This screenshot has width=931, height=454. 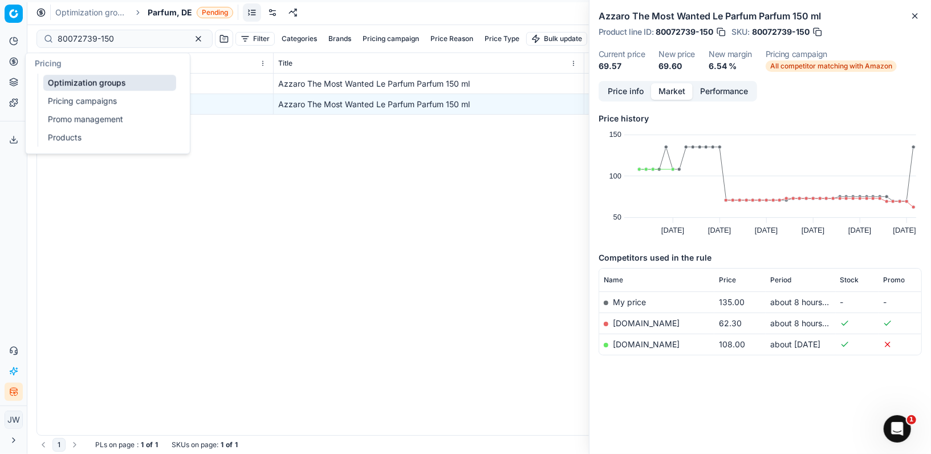 What do you see at coordinates (727, 280) in the screenshot?
I see `span: Price` at bounding box center [727, 280].